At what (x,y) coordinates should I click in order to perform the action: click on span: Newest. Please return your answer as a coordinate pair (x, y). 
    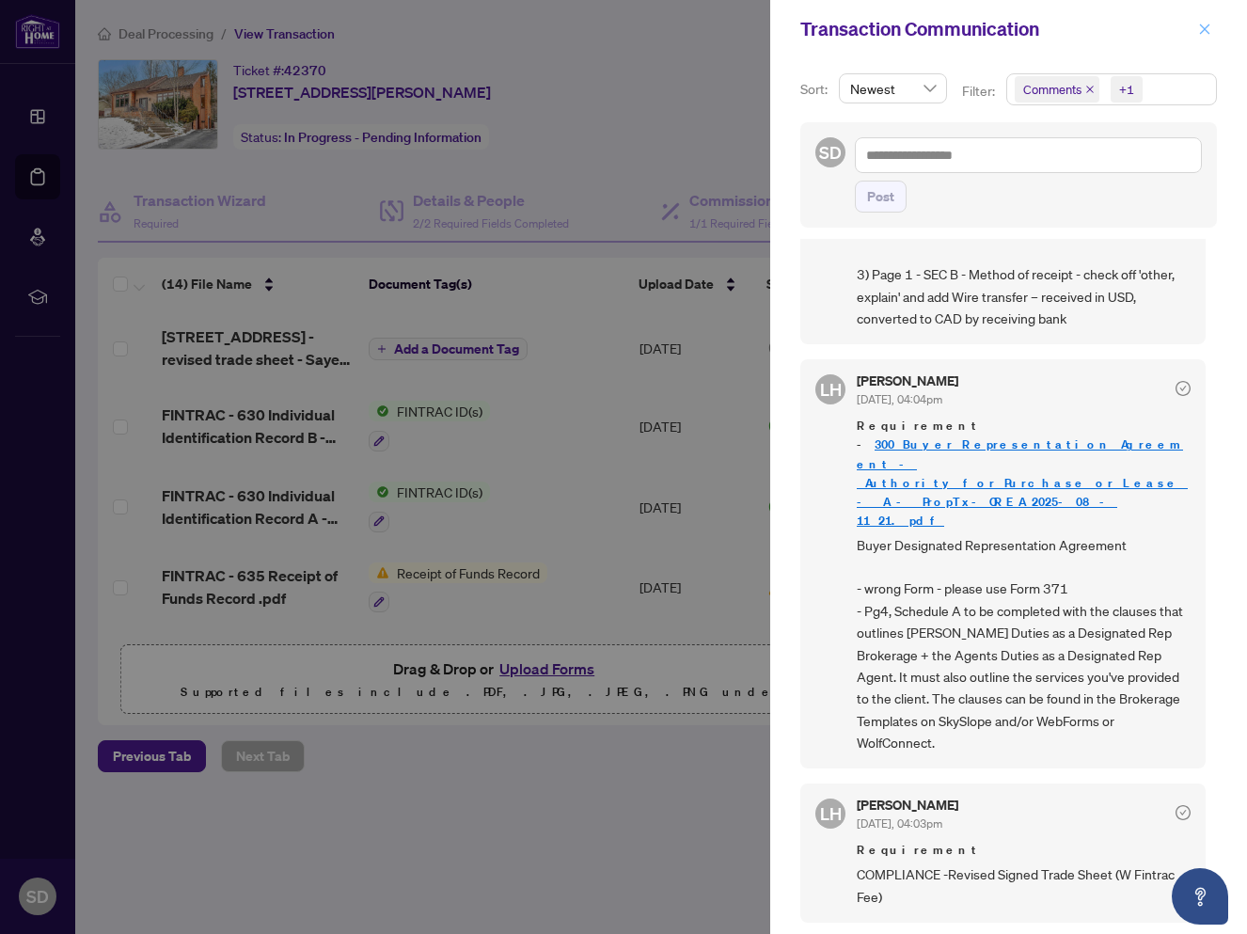
    Looking at the image, I should click on (893, 88).